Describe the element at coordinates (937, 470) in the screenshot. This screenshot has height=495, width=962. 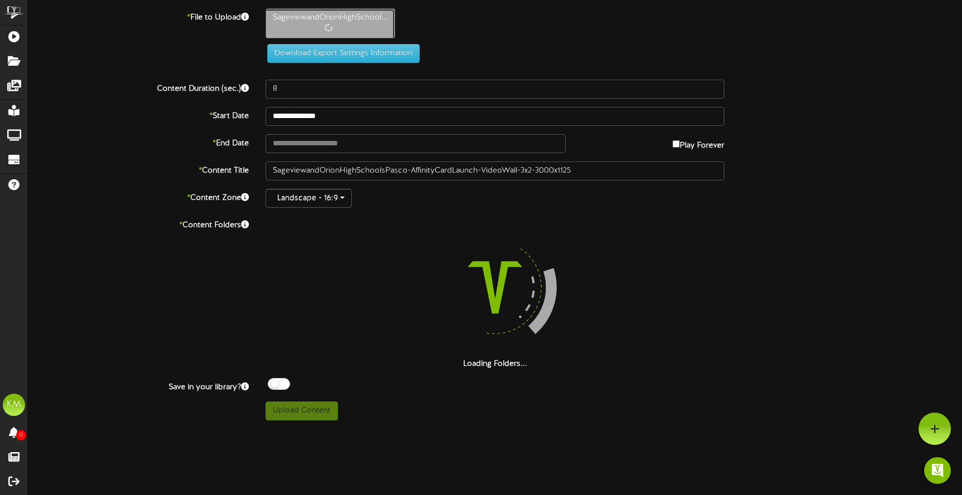
I see `div: Open Intercom Messenger` at that location.